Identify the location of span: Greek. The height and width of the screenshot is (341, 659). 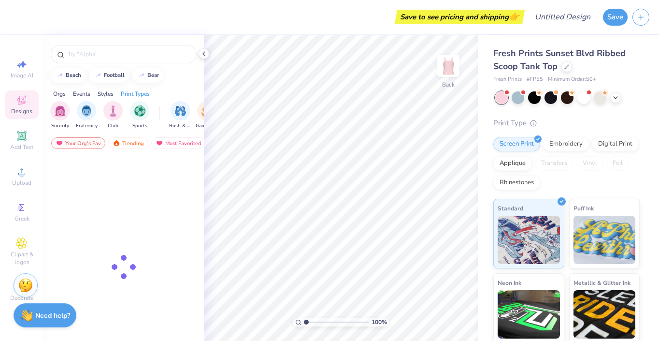
(22, 219).